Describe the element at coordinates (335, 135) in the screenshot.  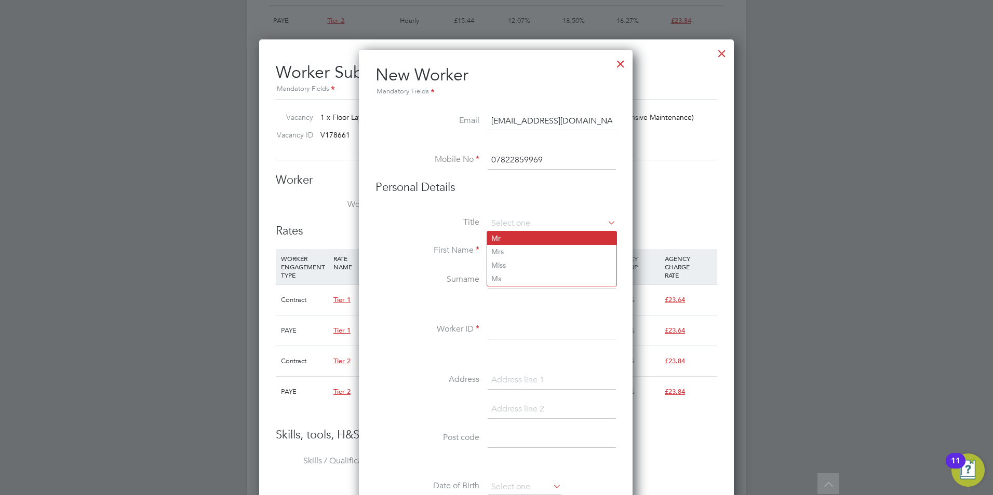
I see `span: V178661` at that location.